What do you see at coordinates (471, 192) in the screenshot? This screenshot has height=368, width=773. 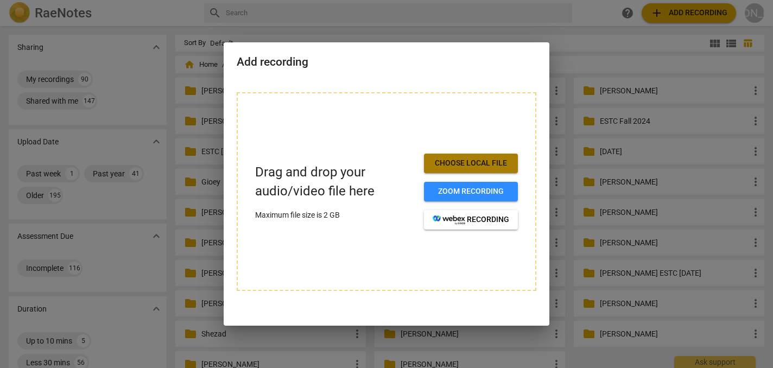 I see `span: Zoom recording` at bounding box center [471, 192].